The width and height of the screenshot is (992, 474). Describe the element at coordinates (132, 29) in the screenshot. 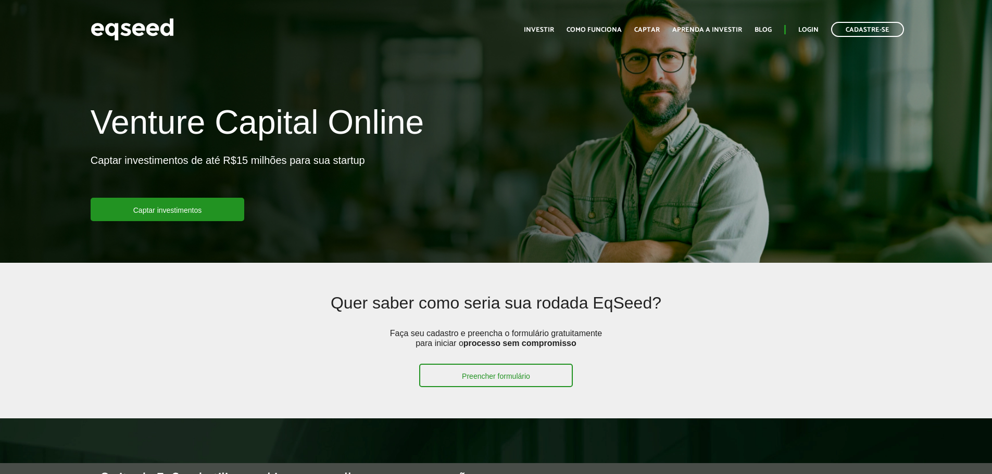

I see `img: EqSeed` at that location.